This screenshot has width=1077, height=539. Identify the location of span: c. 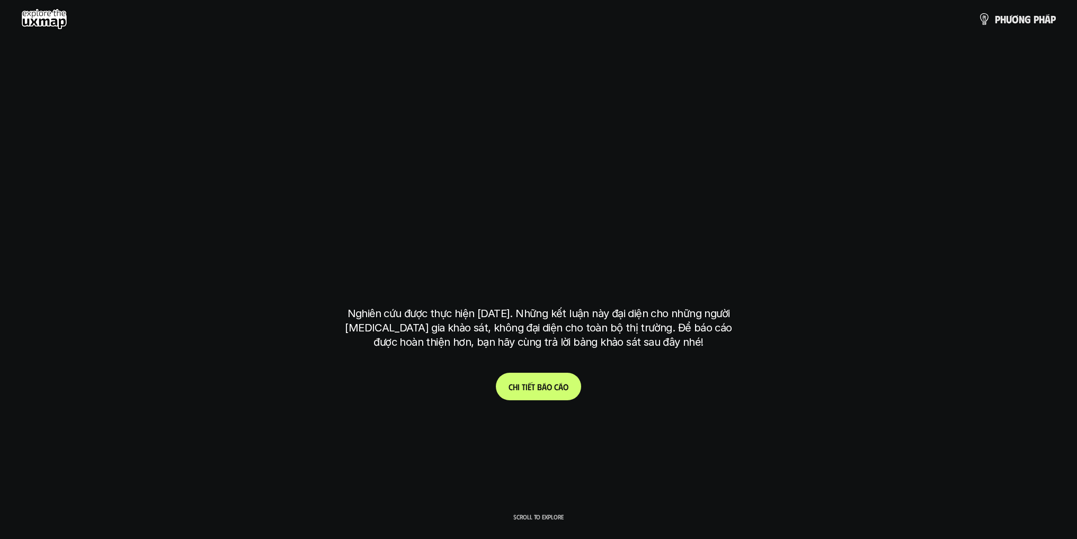
(556, 387).